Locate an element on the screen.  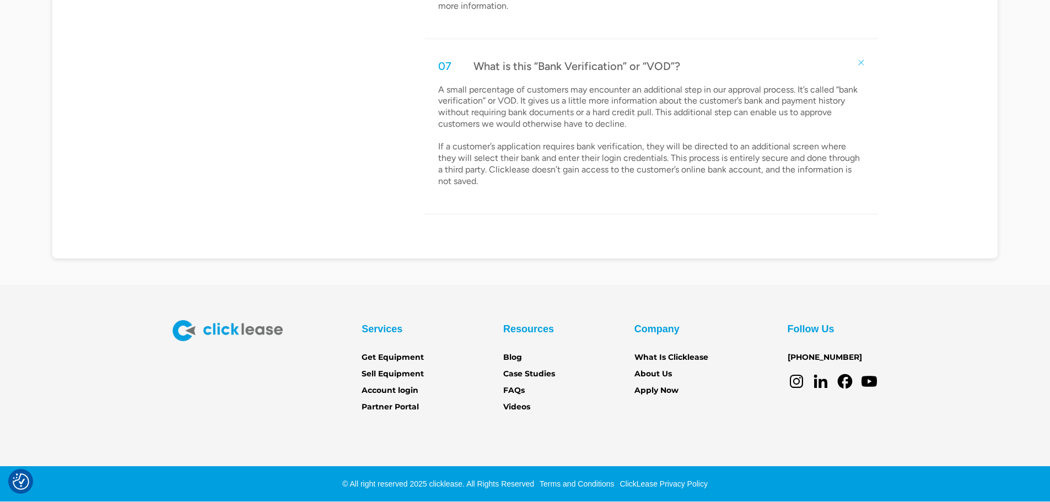
div: Resources is located at coordinates (529, 329).